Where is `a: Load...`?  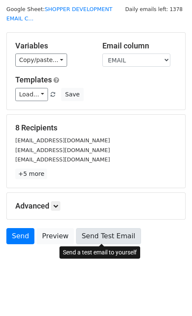 a: Load... is located at coordinates (31, 94).